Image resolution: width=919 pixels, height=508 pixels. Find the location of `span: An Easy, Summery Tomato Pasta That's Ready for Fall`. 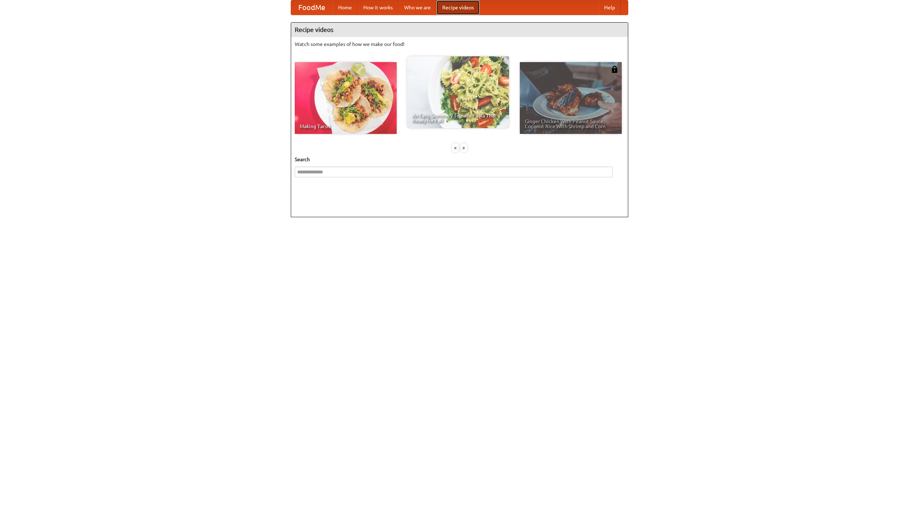

span: An Easy, Summery Tomato Pasta That's Ready for Fall is located at coordinates (458, 118).